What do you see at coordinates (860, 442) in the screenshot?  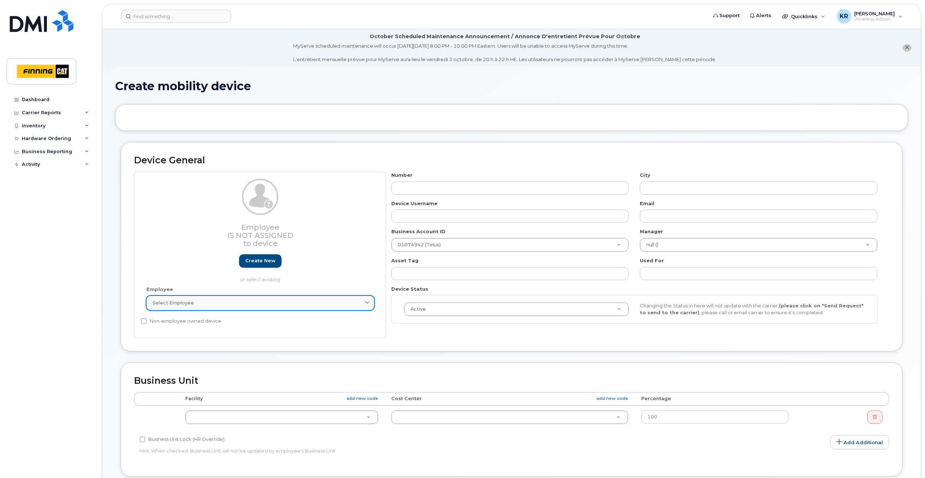 I see `a: Add Additional` at bounding box center [860, 442].